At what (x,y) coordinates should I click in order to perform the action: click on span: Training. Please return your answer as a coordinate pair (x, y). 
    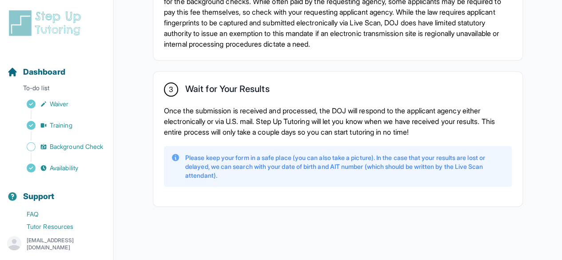
    Looking at the image, I should click on (61, 125).